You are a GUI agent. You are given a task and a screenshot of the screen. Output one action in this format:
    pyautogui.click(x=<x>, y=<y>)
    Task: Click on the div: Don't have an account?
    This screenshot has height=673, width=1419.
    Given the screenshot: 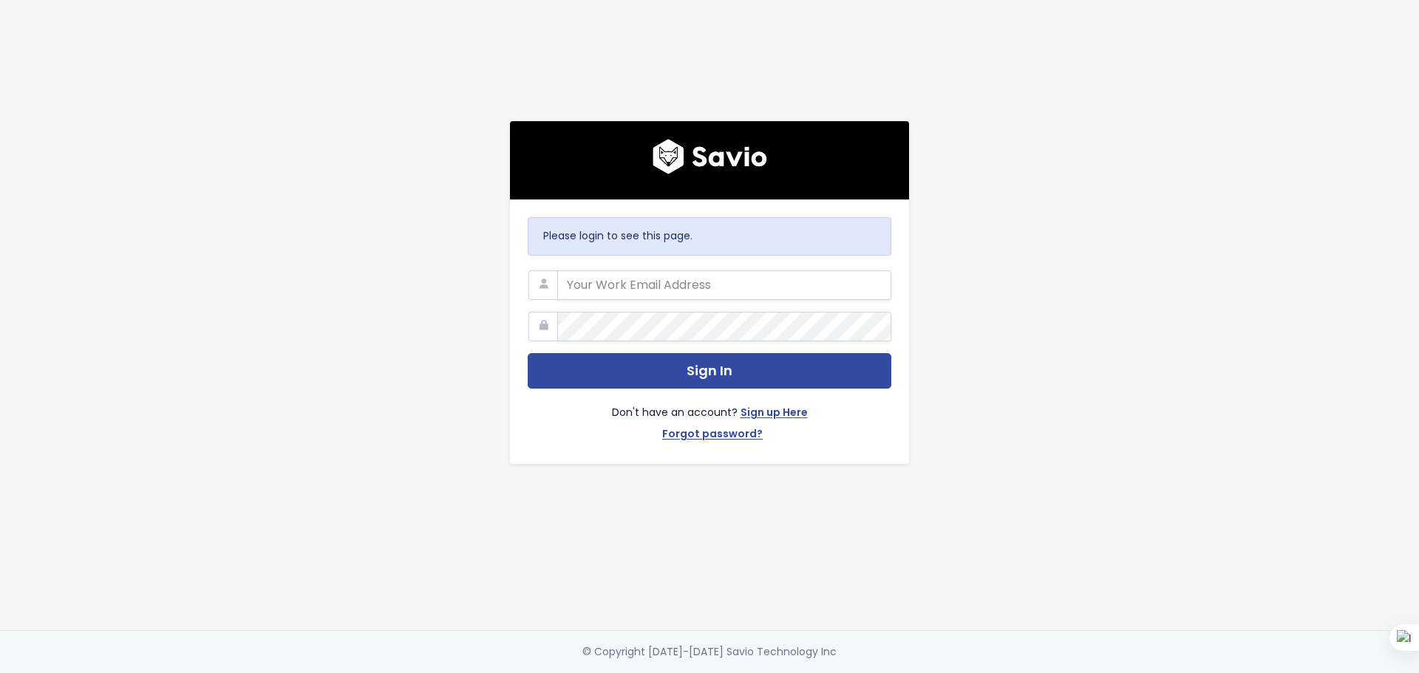 What is the action you would take?
    pyautogui.click(x=709, y=417)
    